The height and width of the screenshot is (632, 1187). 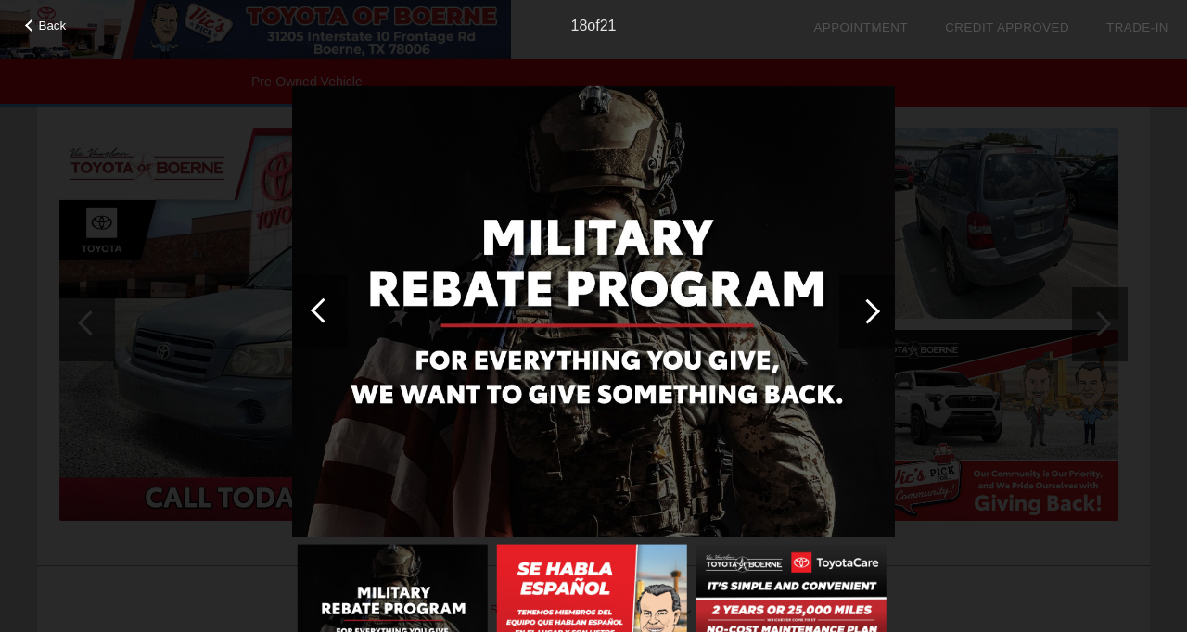 What do you see at coordinates (593, 312) in the screenshot?
I see `img: image.aspx` at bounding box center [593, 312].